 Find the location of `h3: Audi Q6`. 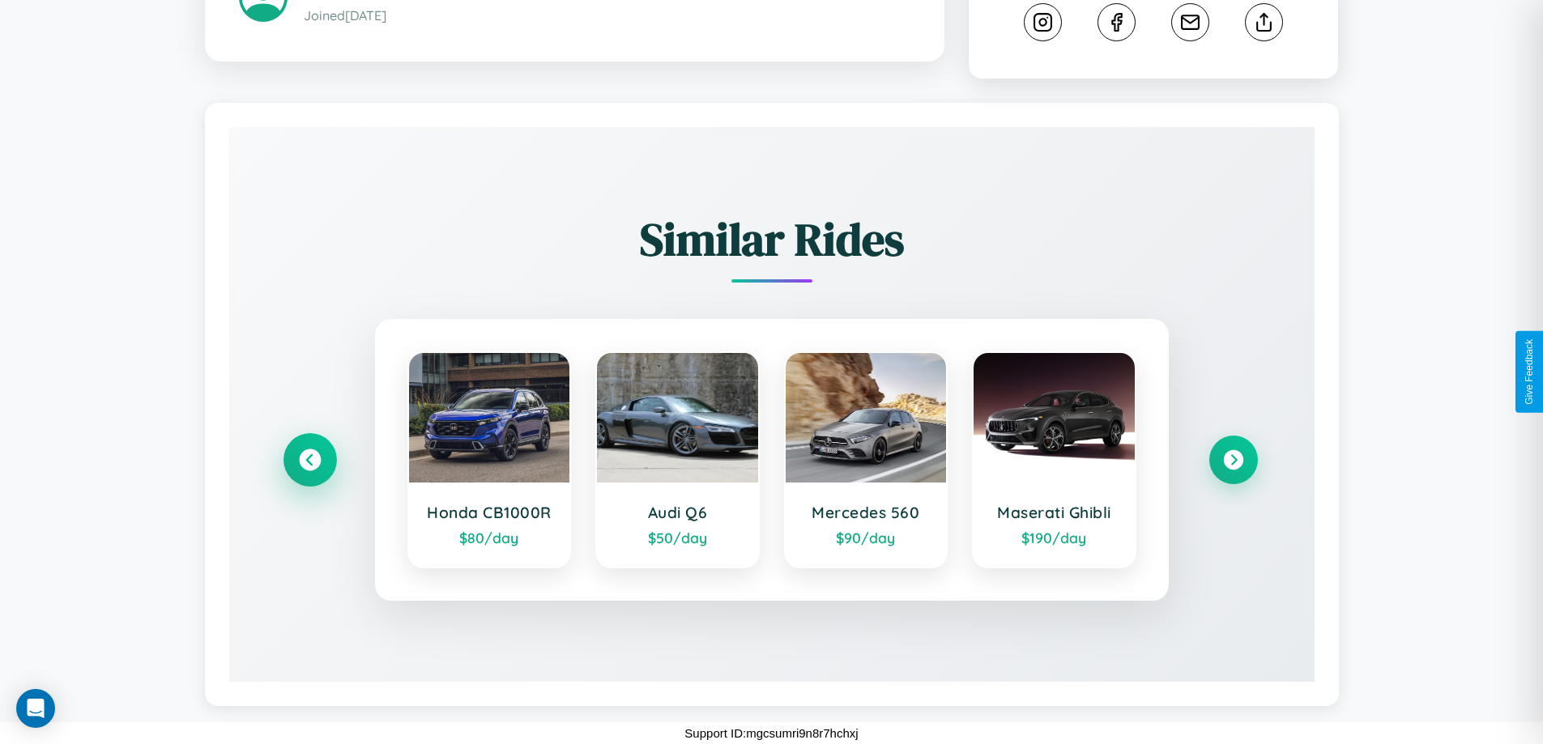

h3: Audi Q6 is located at coordinates (677, 513).